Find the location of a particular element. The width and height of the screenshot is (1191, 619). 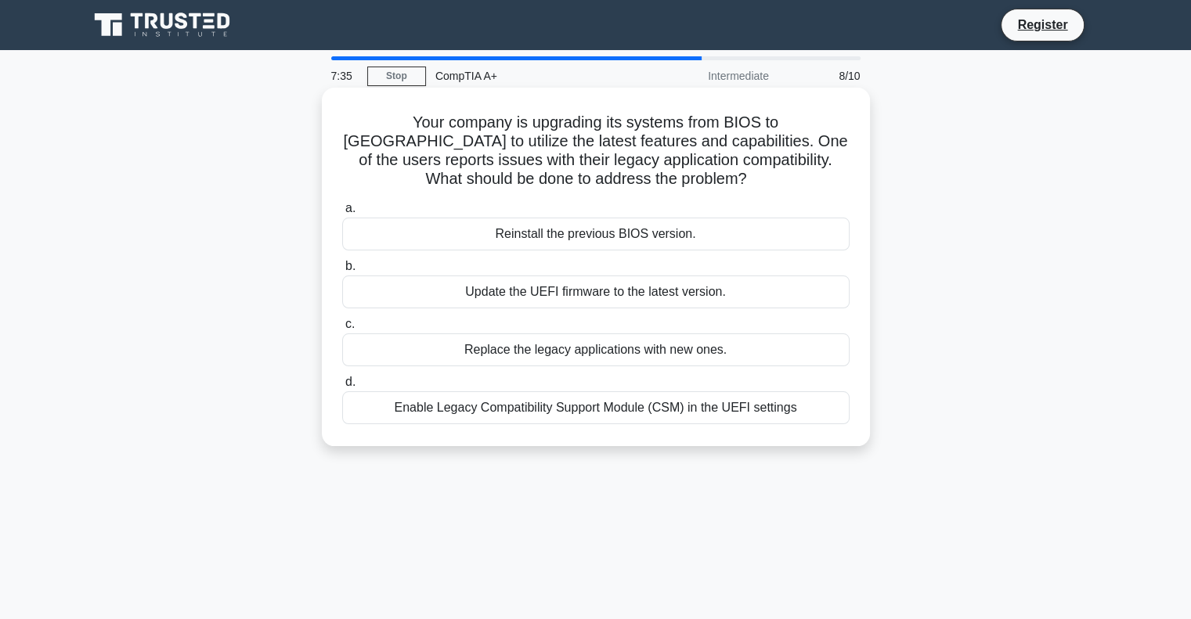

a: Stop is located at coordinates (396, 76).